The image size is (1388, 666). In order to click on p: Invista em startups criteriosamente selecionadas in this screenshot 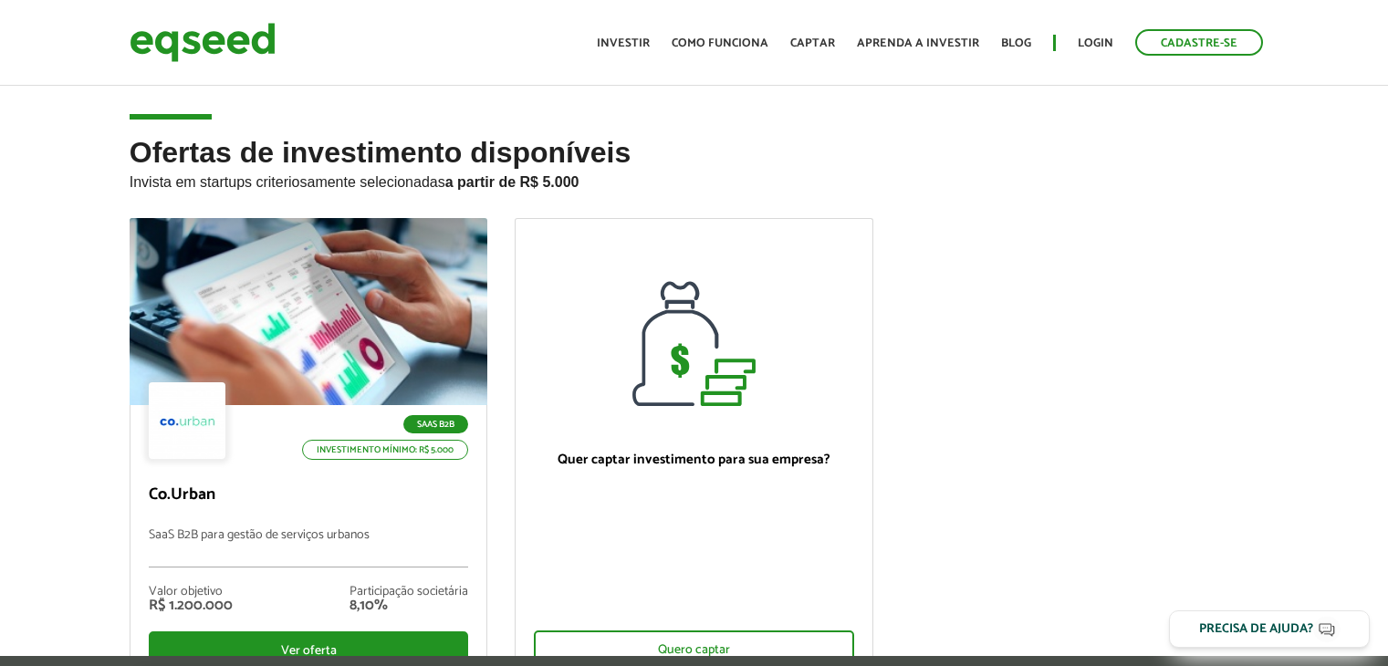, I will do `click(694, 180)`.